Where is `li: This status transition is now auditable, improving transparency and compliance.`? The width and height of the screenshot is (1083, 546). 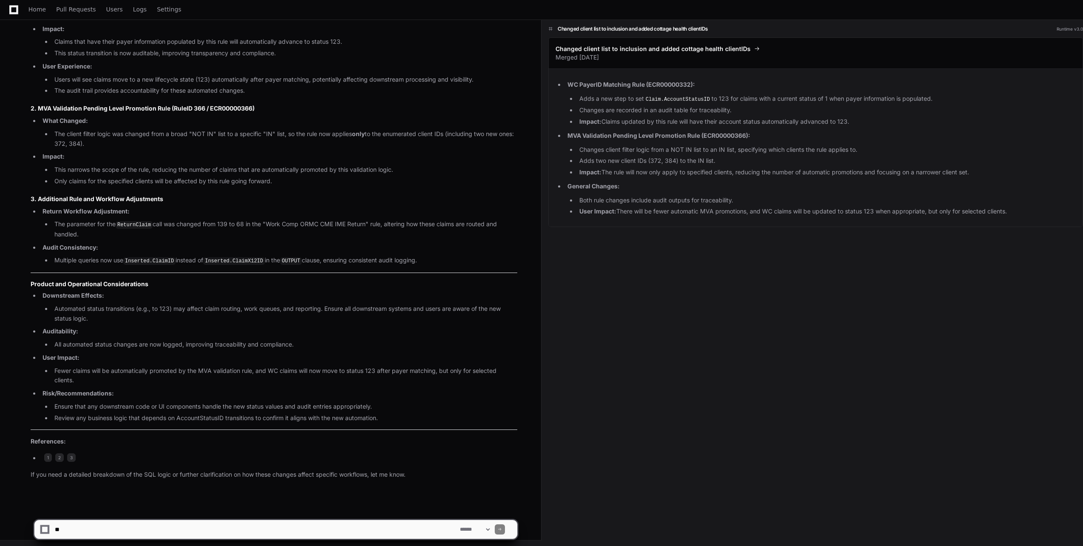
li: This status transition is now auditable, improving transparency and compliance. is located at coordinates (284, 53).